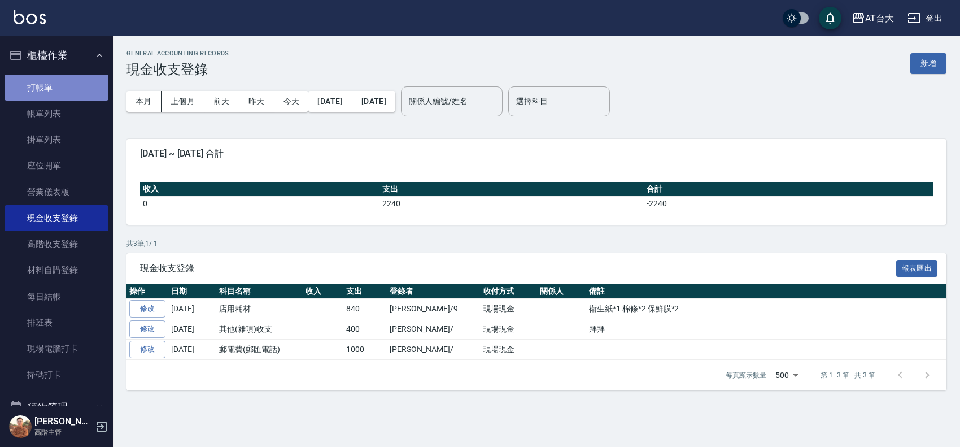 The image size is (960, 447). What do you see at coordinates (56, 139) in the screenshot?
I see `a: 掛單列表` at bounding box center [56, 139].